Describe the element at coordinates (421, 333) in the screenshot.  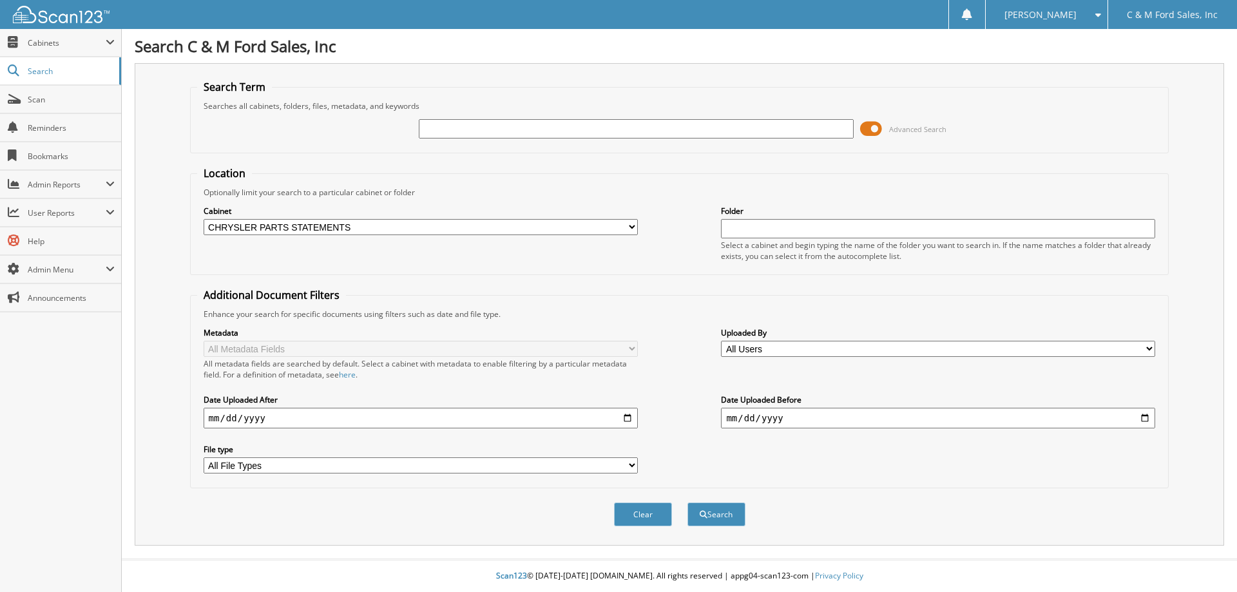
I see `label: Metadata` at that location.